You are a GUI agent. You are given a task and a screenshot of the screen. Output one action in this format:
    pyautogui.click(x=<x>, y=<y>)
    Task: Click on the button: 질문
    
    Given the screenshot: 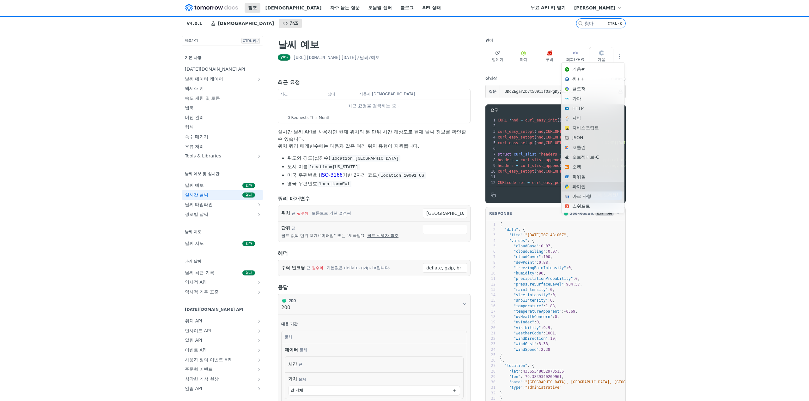 What is the action you would take?
    pyautogui.click(x=492, y=92)
    